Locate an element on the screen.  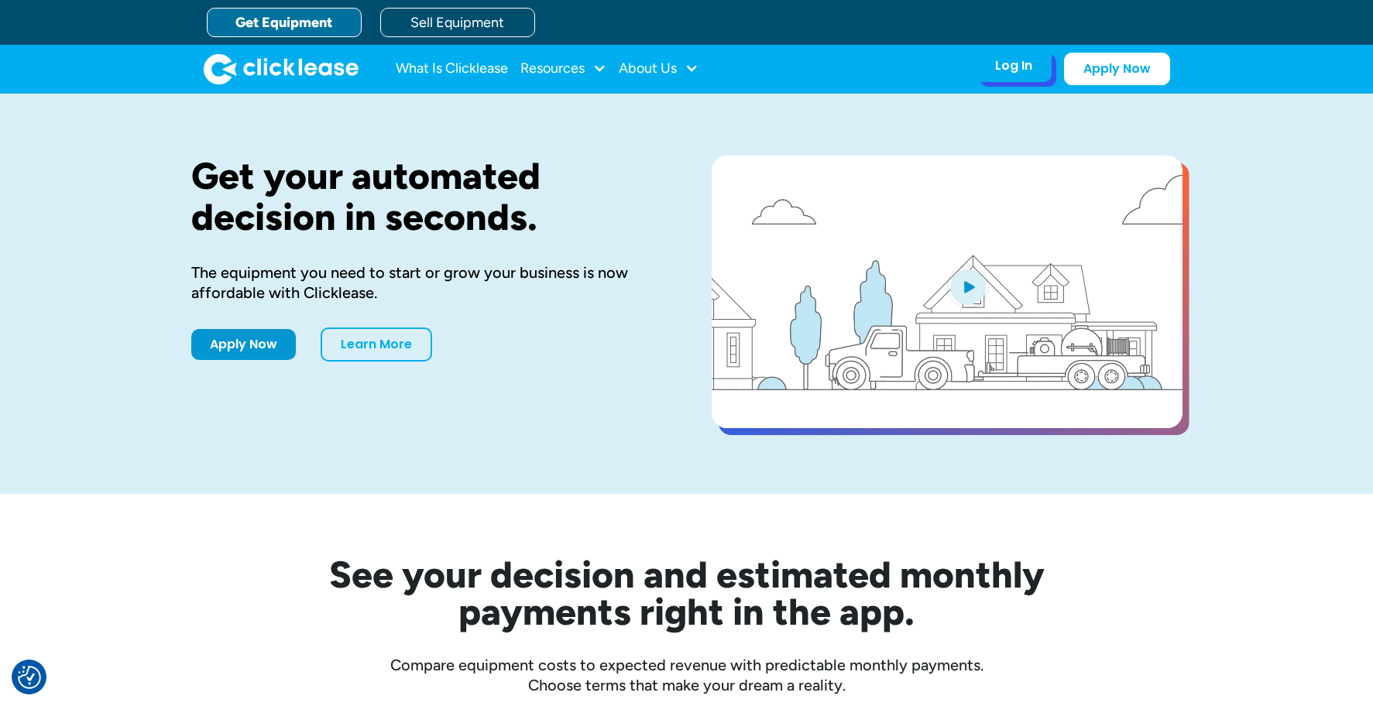
div: Log In is located at coordinates (1014, 66).